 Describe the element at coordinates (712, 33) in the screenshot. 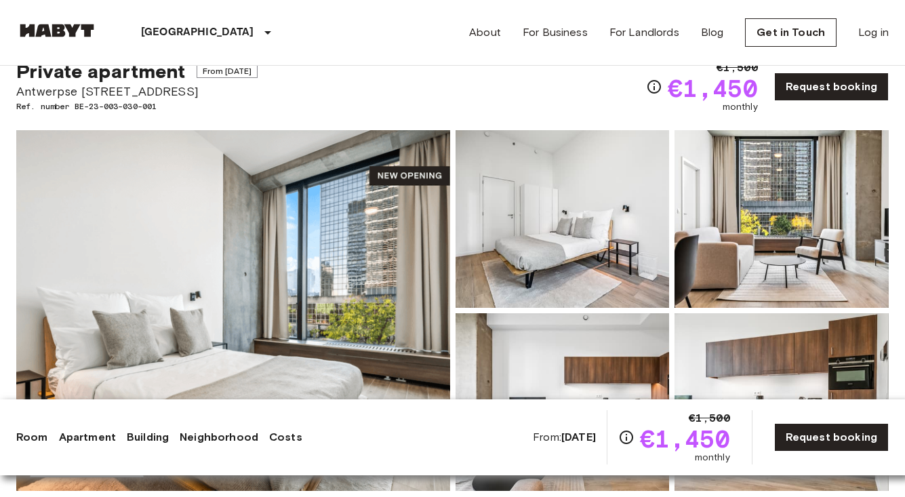

I see `a: Blog` at that location.